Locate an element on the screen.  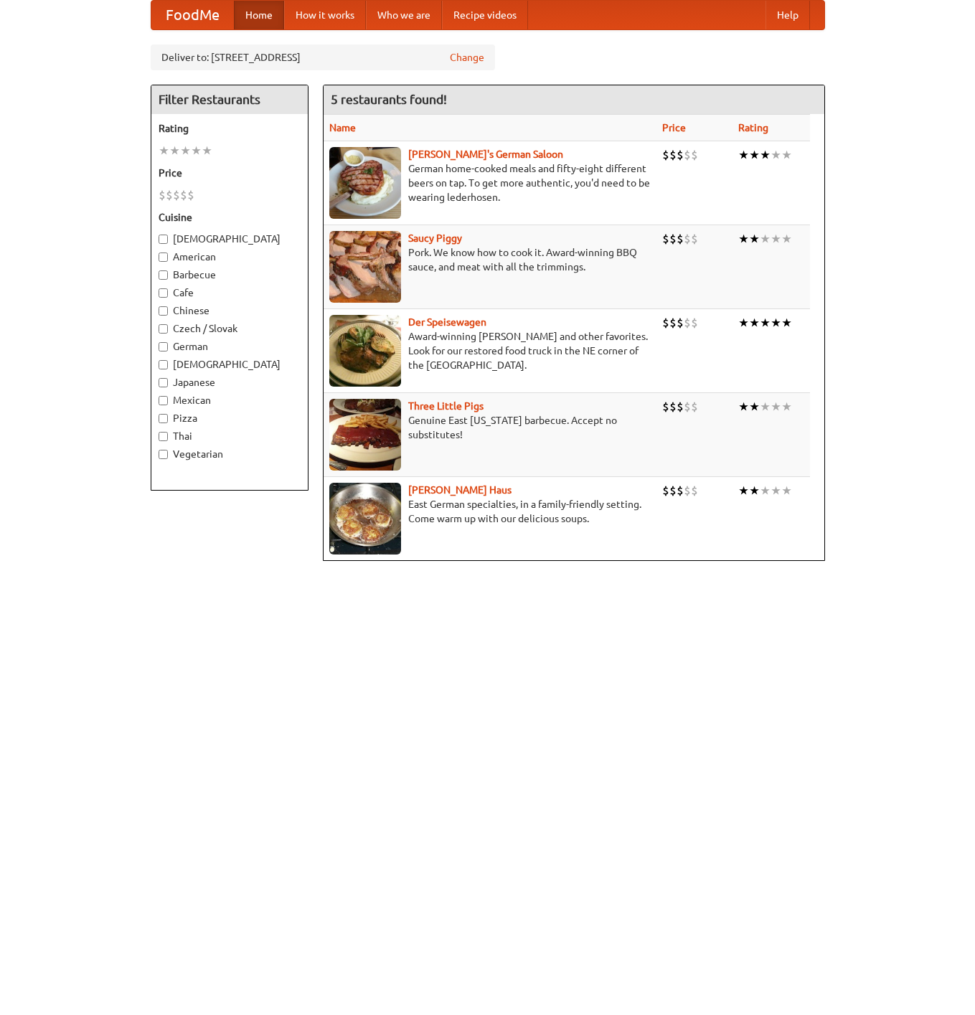
input: Barbecue is located at coordinates (163, 275).